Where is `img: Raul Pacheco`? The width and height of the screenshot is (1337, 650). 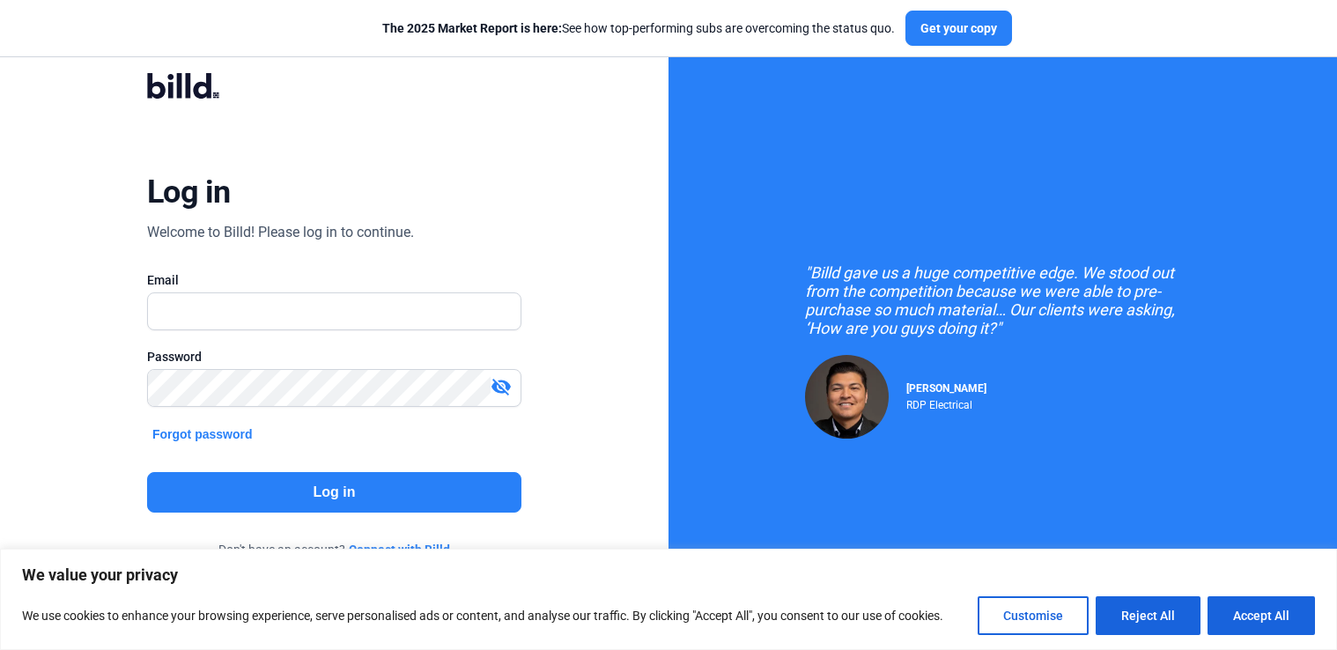 img: Raul Pacheco is located at coordinates (847, 396).